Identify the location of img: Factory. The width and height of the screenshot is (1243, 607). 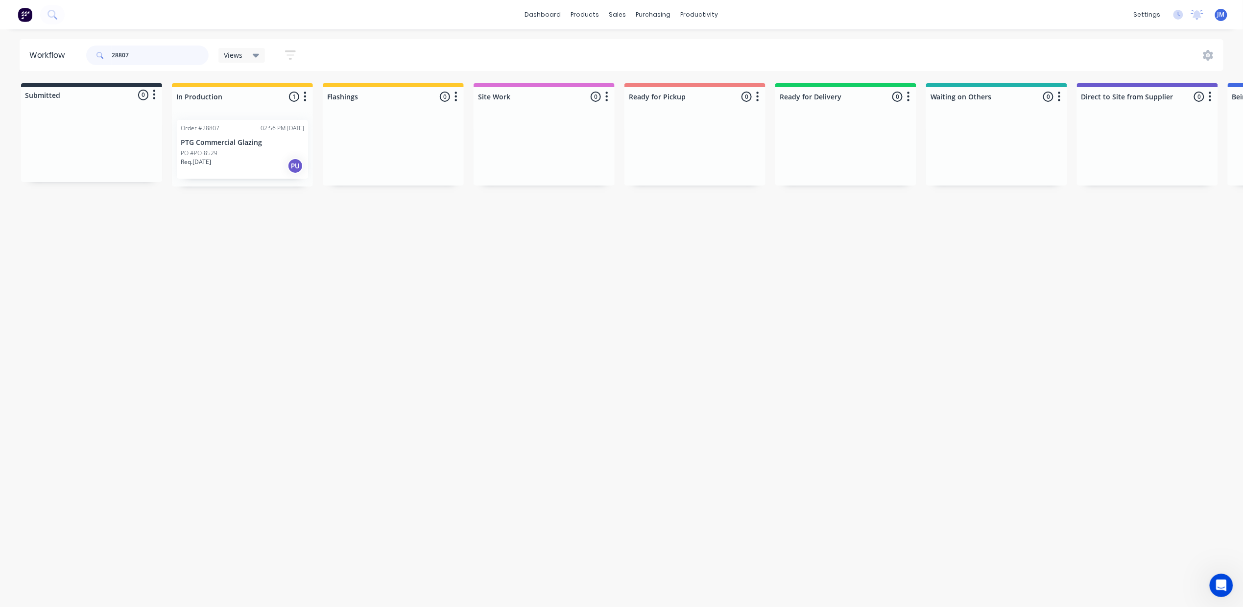
(25, 15).